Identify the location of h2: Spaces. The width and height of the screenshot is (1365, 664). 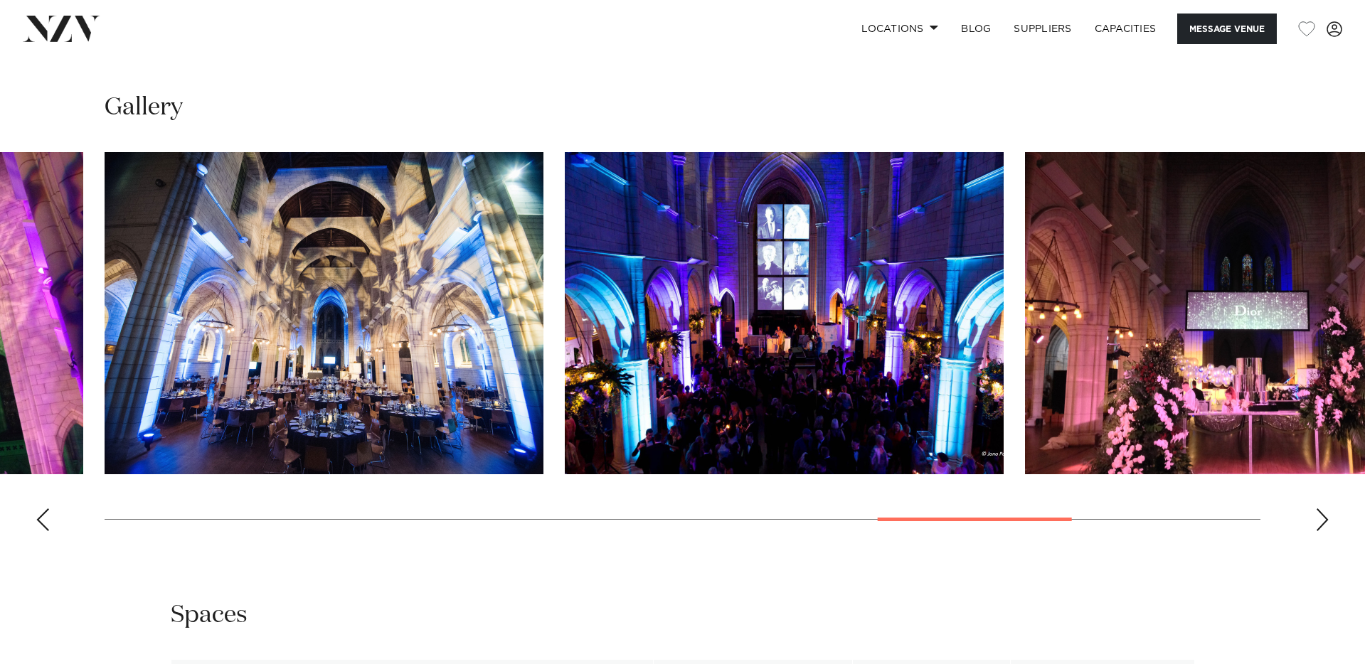
(209, 615).